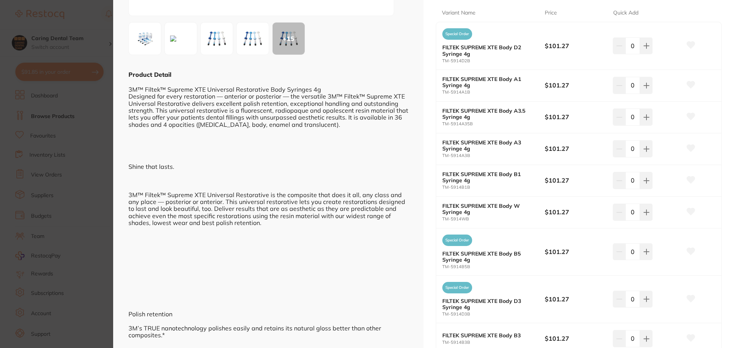  I want to click on small: TM-5914A3B, so click(494, 156).